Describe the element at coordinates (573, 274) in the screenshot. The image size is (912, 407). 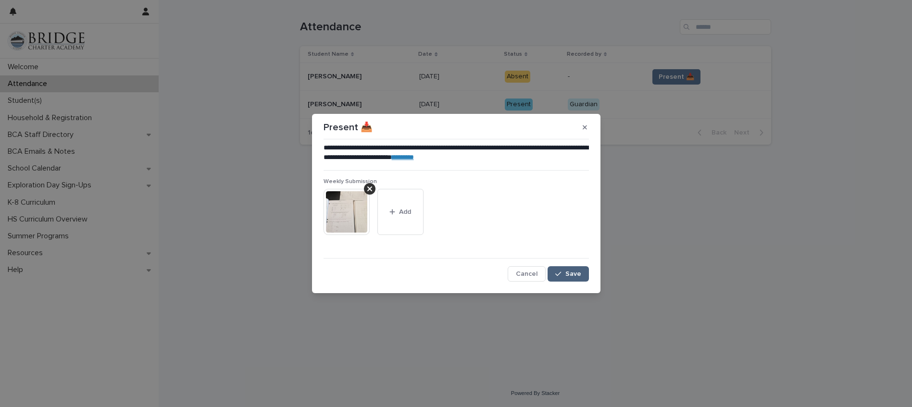
I see `span: Save` at that location.